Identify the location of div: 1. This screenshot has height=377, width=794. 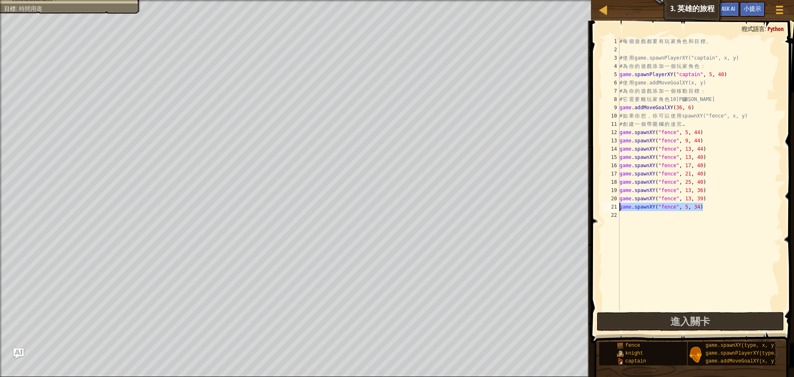
(611, 41).